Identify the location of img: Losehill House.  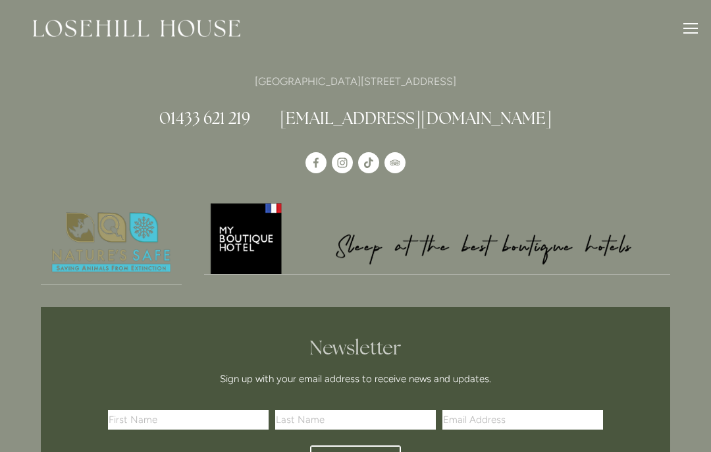
(136, 28).